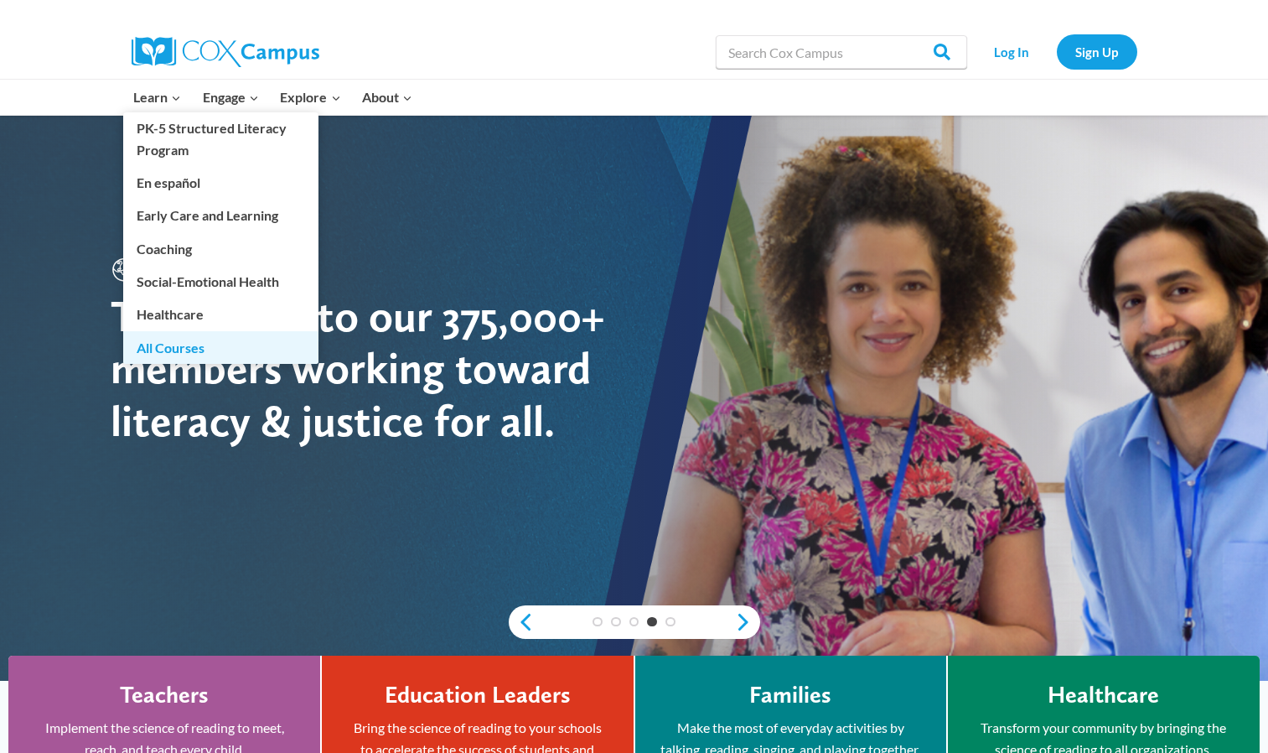 This screenshot has width=1268, height=753. Describe the element at coordinates (220, 314) in the screenshot. I see `a: Healthcare` at that location.